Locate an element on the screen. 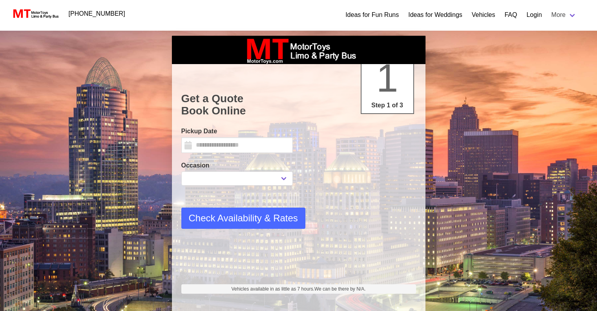 The width and height of the screenshot is (597, 311). span: Check Availability & Rates is located at coordinates (244, 218).